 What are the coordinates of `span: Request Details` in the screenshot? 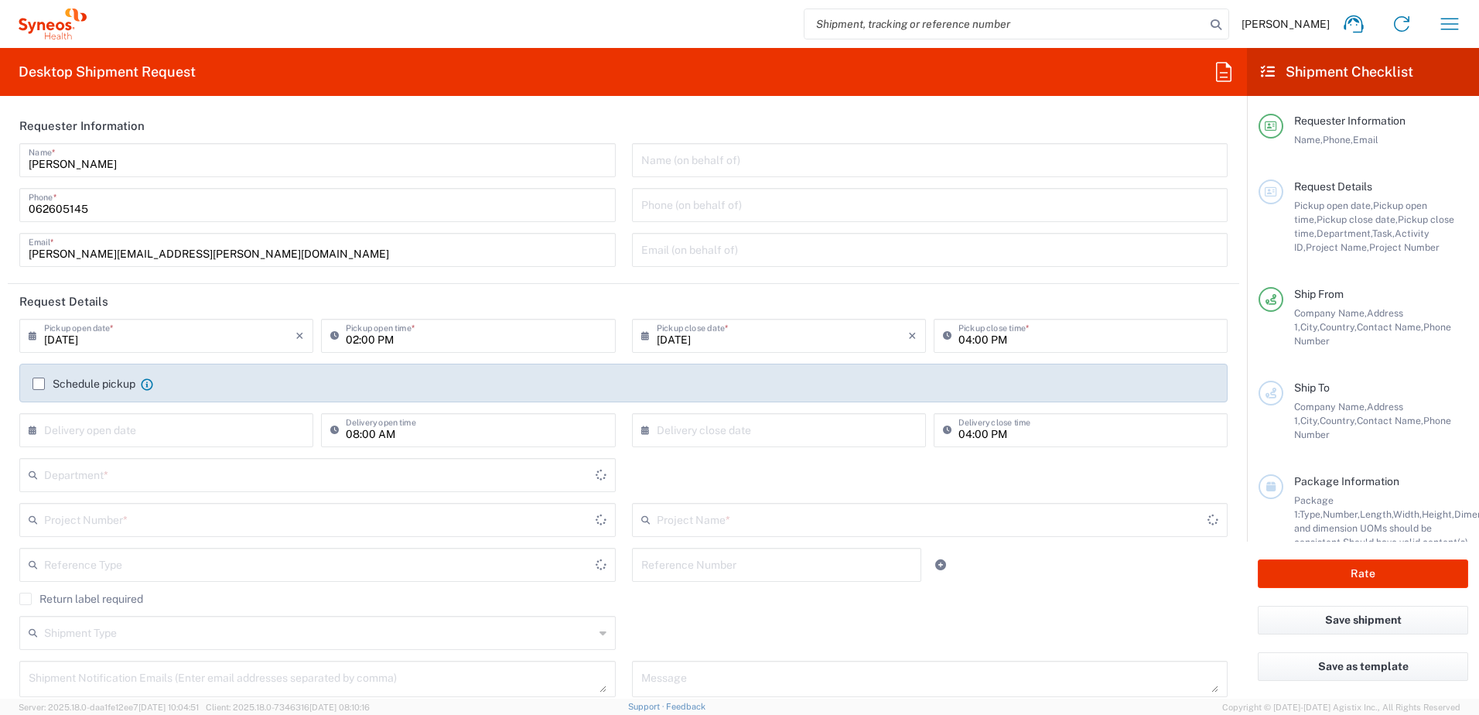 It's located at (1333, 186).